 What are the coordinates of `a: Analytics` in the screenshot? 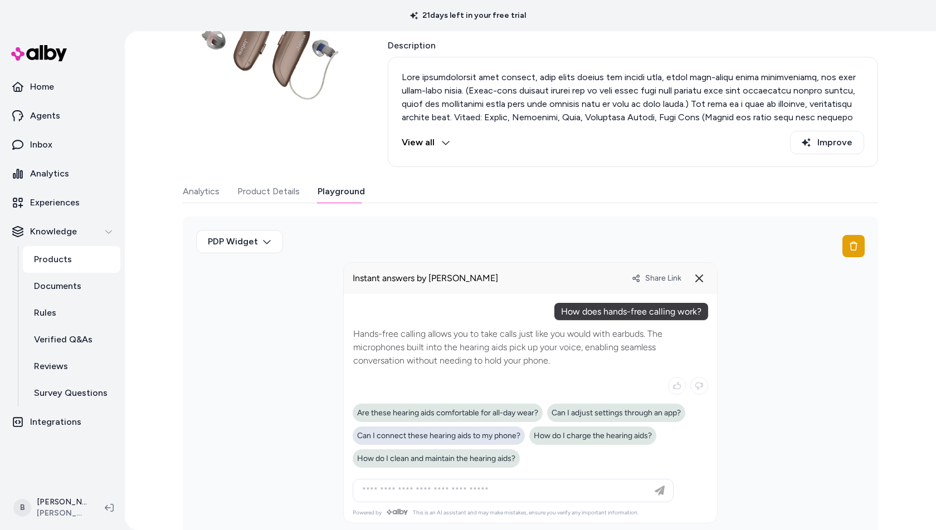 It's located at (62, 174).